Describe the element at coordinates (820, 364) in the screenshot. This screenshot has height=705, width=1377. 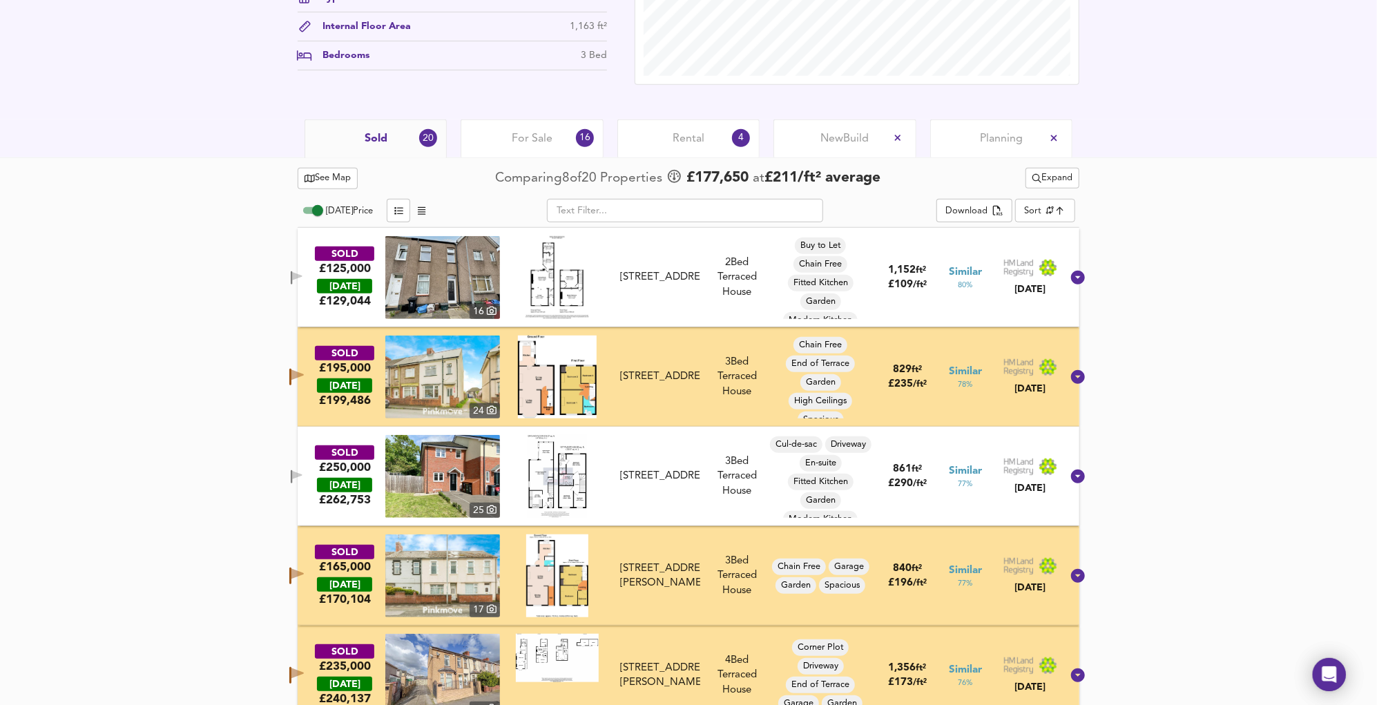
I see `div: End of Terrace` at that location.